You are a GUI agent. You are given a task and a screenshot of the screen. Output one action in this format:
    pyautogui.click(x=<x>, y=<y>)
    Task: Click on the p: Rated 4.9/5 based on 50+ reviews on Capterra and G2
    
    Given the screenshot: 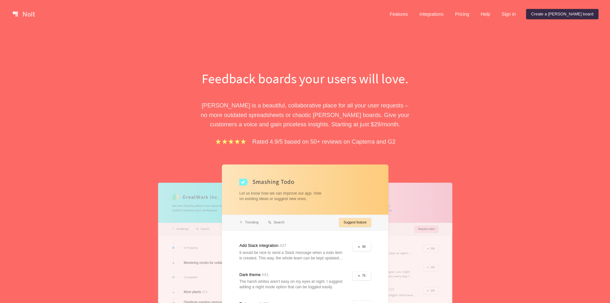 What is the action you would take?
    pyautogui.click(x=324, y=141)
    